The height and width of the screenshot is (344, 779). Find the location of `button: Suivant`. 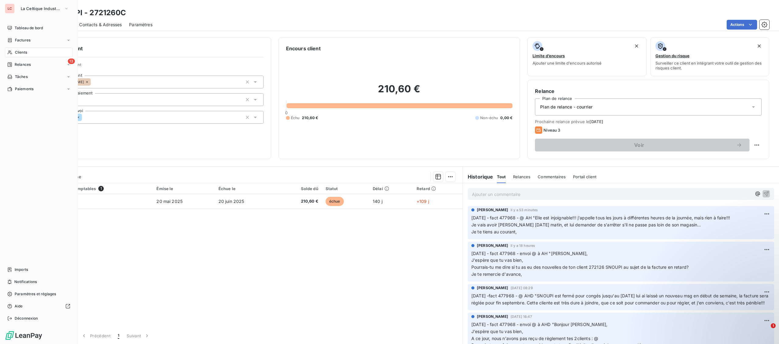

button: Suivant is located at coordinates (138, 335).